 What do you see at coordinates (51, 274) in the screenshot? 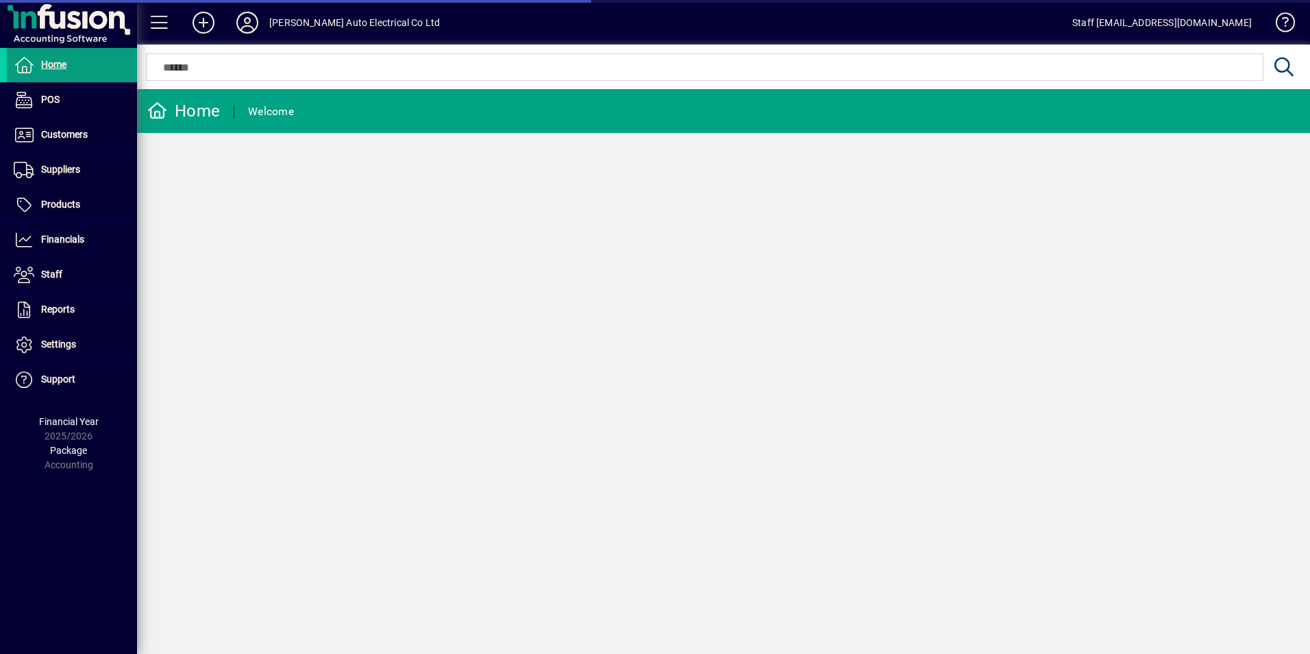
I see `span: Staff` at bounding box center [51, 274].